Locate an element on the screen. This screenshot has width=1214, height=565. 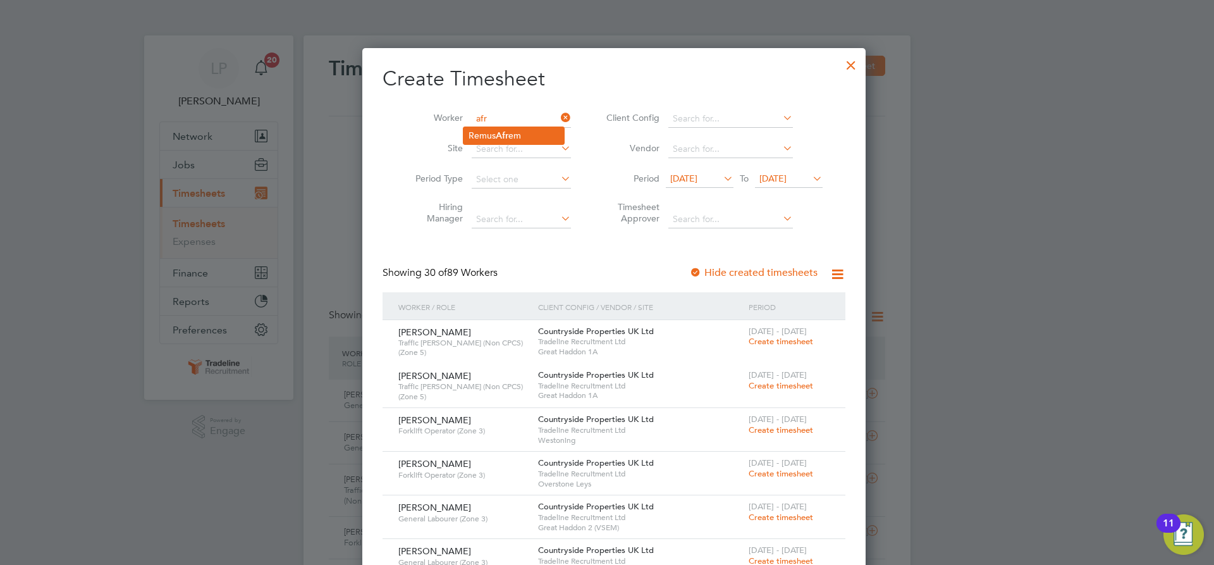
span: Great Haddon 2 (VSEM) is located at coordinates (640, 527).